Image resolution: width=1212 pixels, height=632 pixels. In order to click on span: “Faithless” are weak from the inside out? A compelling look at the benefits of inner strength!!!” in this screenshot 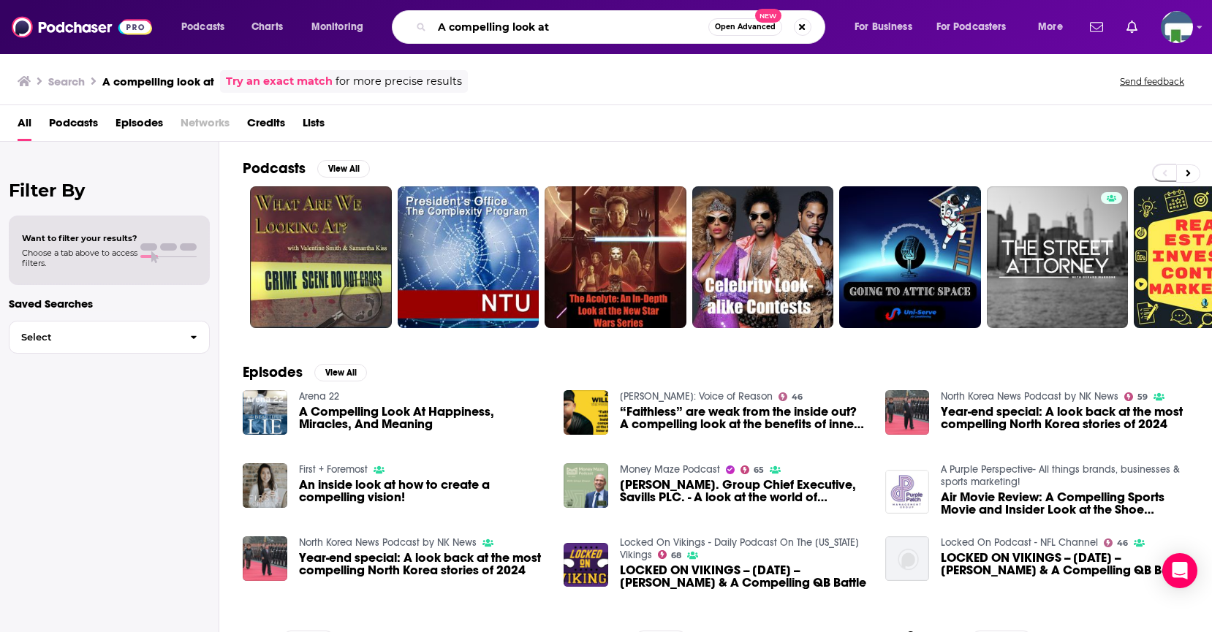, I will do `click(743, 418)`.